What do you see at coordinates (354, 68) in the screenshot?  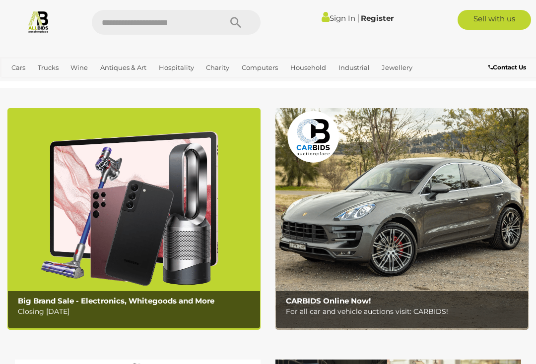 I see `a: Industrial` at bounding box center [354, 68].